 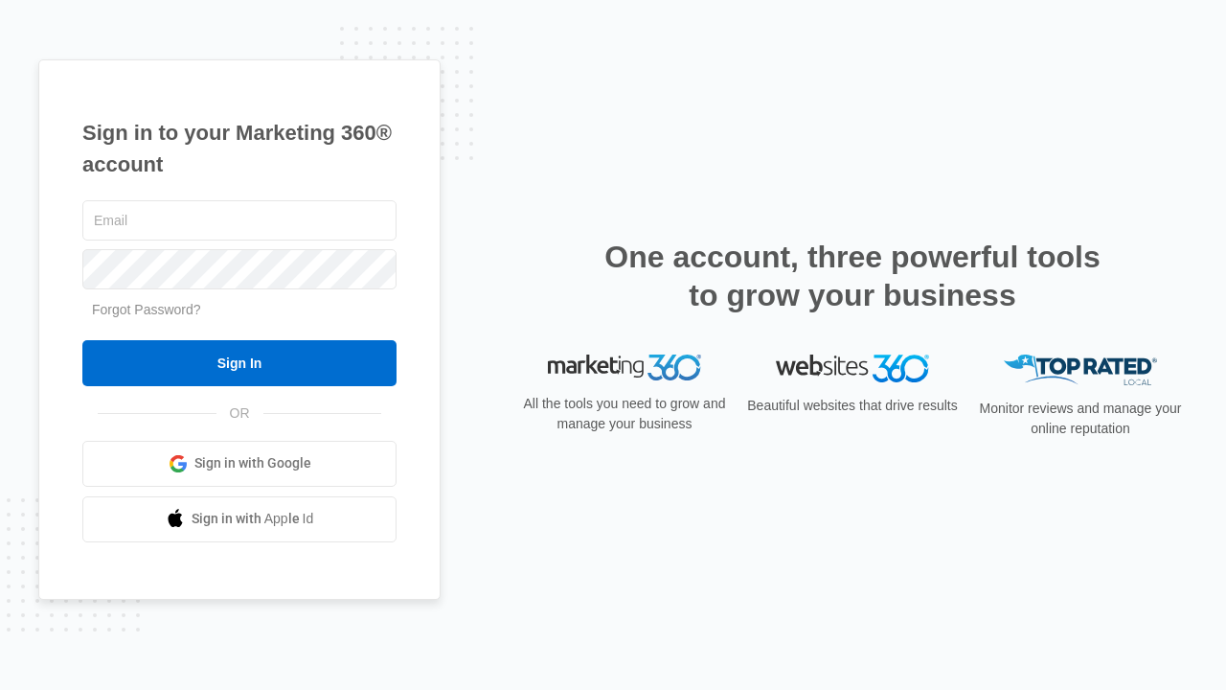 What do you see at coordinates (239, 220) in the screenshot?
I see `input: Email` at bounding box center [239, 220].